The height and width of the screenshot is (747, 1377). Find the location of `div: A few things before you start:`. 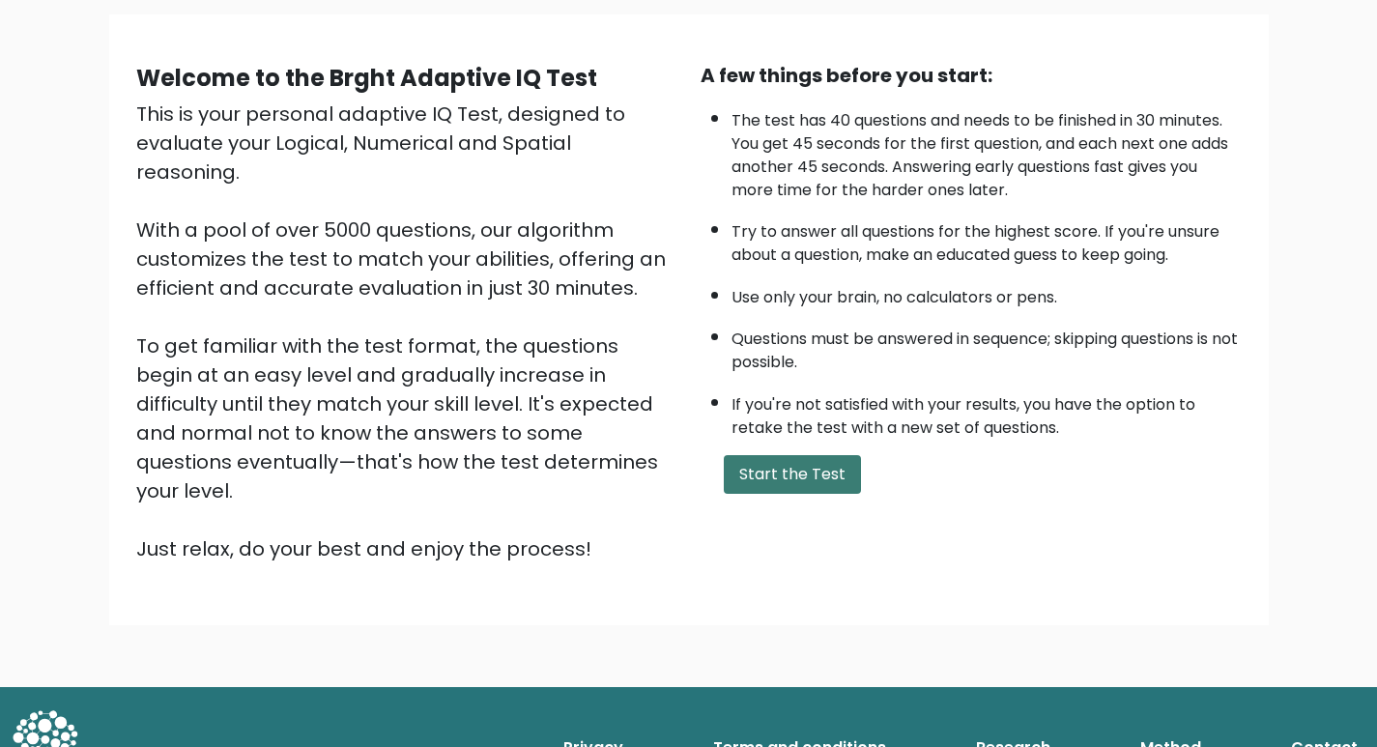

div: A few things before you start: is located at coordinates (971, 75).